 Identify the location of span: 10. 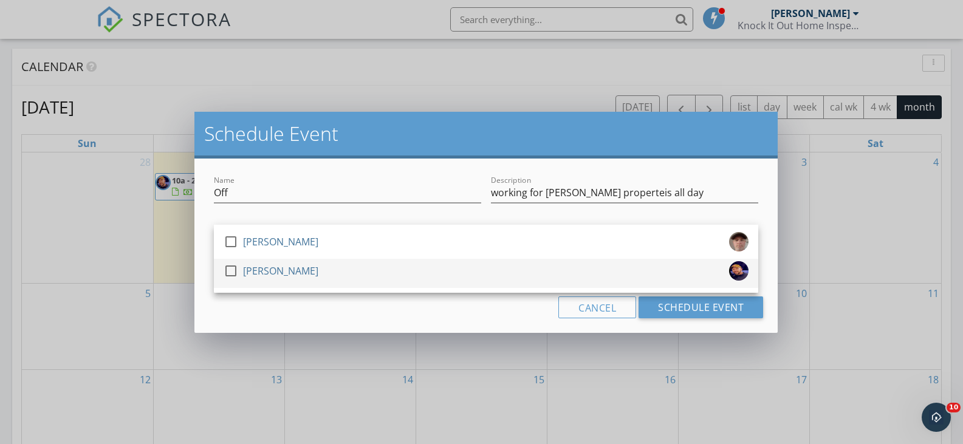
(953, 408).